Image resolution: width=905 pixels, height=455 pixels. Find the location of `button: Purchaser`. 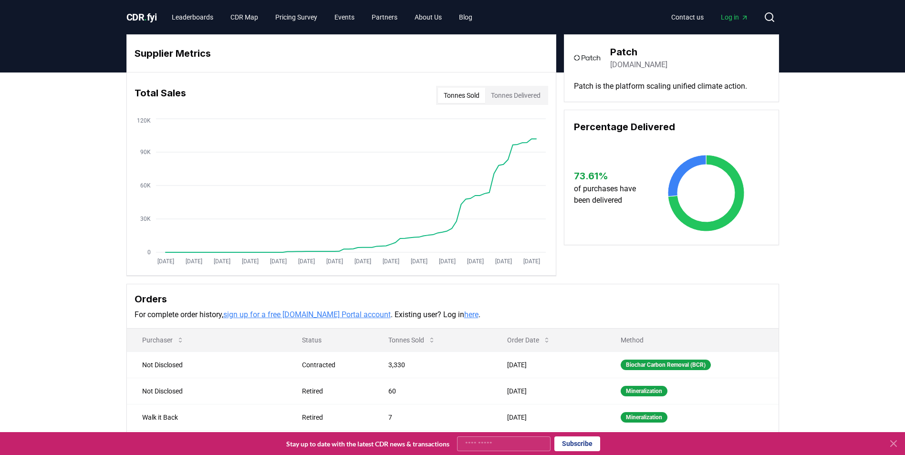

button: Purchaser is located at coordinates (163, 340).